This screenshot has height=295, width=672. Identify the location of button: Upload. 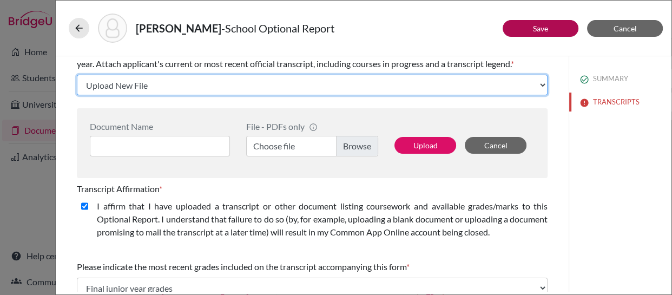
(425, 145).